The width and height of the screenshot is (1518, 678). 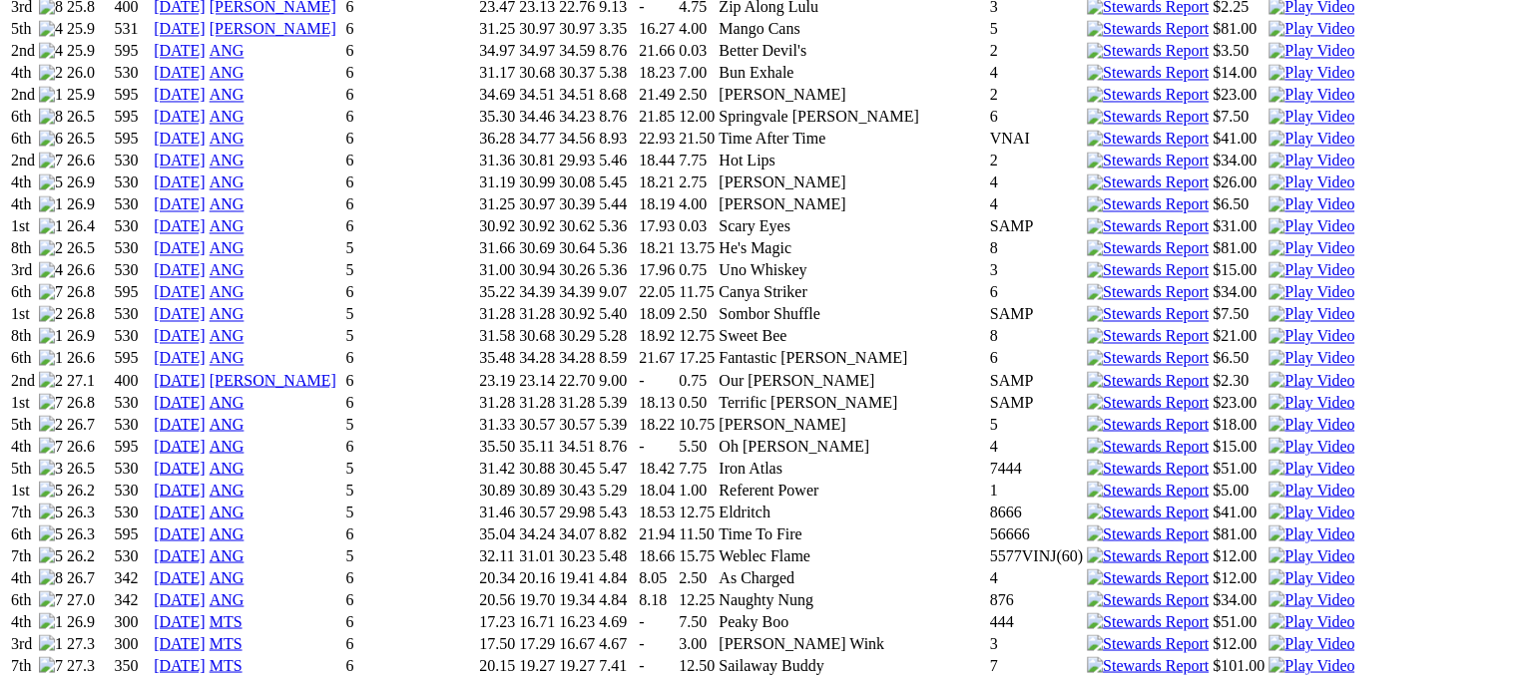 I want to click on img: 4, so click(x=51, y=270).